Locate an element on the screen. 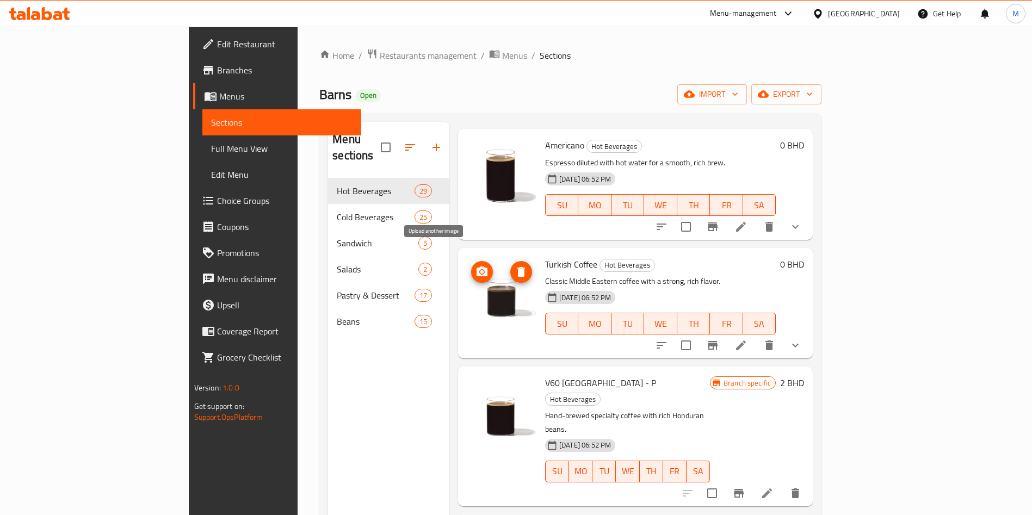  span: Pastry & Dessert is located at coordinates (375, 295).